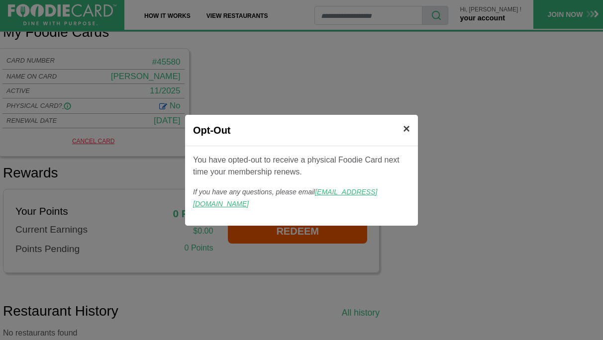 Image resolution: width=603 pixels, height=340 pixels. I want to click on h5: Opt-Out, so click(212, 130).